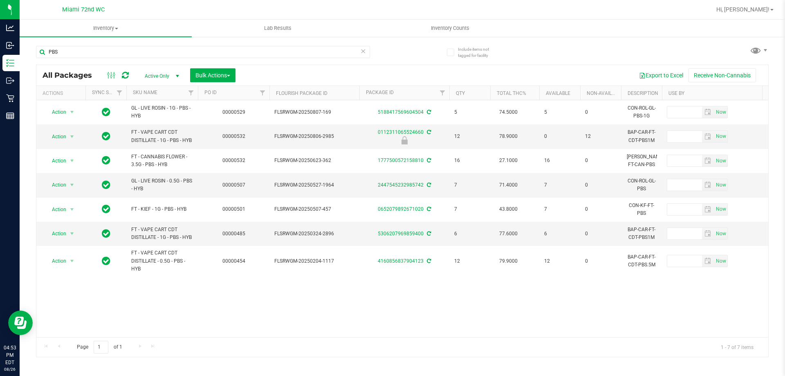 Image resolution: width=785 pixels, height=376 pixels. What do you see at coordinates (315, 136) in the screenshot?
I see `span: FLSRWGM-20250806-2985` at bounding box center [315, 136].